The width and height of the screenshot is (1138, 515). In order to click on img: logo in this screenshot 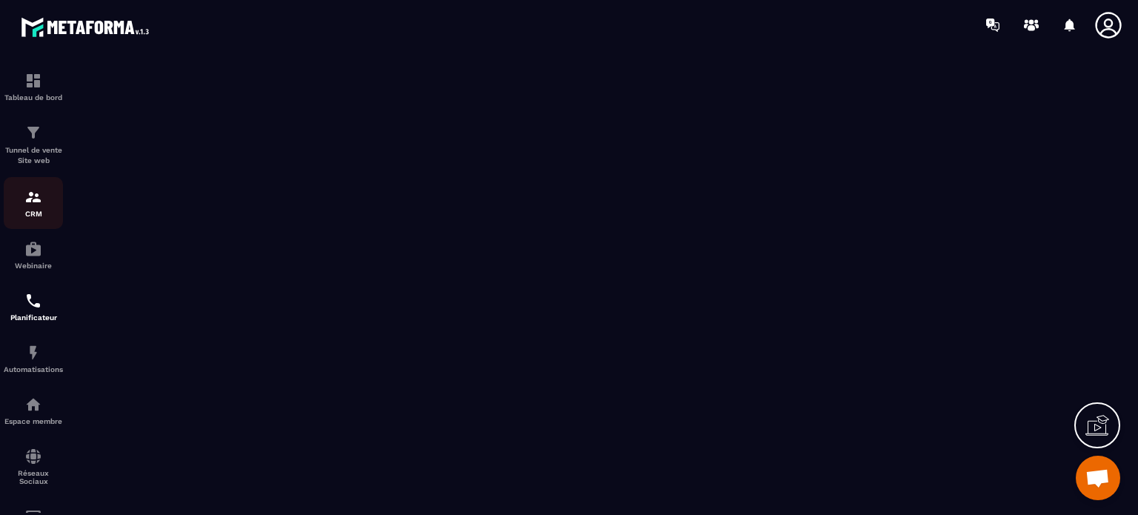, I will do `click(87, 27)`.